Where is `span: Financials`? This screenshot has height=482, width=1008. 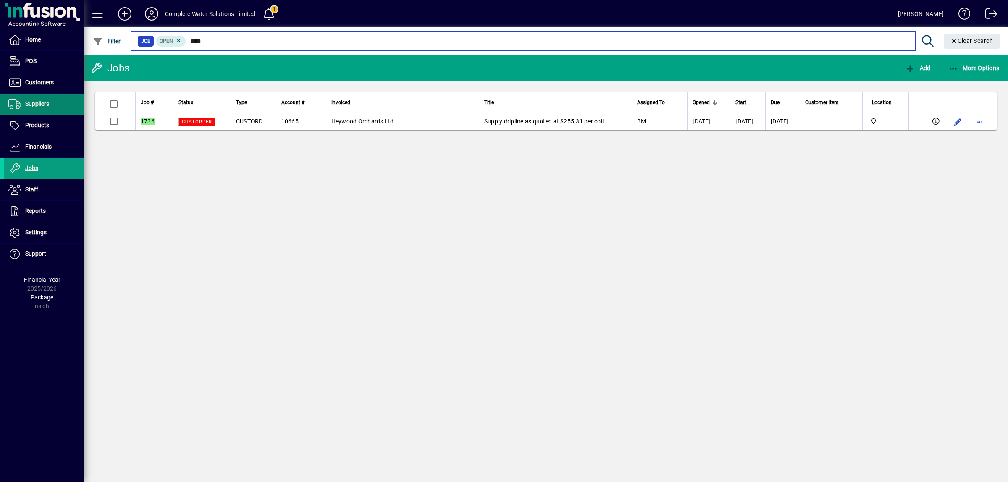 span: Financials is located at coordinates (38, 147).